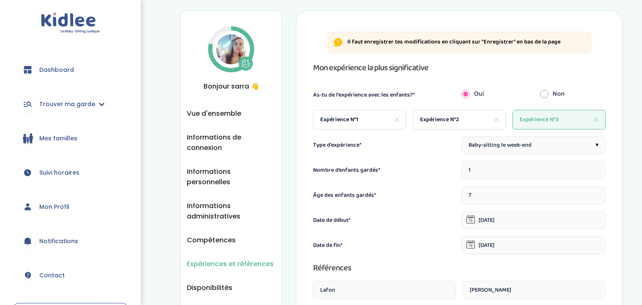 The image size is (642, 305). I want to click on span: Mon expérience la plus significative, so click(371, 68).